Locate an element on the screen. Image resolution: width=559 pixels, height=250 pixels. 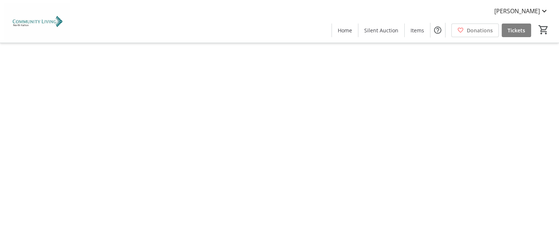
span: Silent Auction is located at coordinates (381, 30).